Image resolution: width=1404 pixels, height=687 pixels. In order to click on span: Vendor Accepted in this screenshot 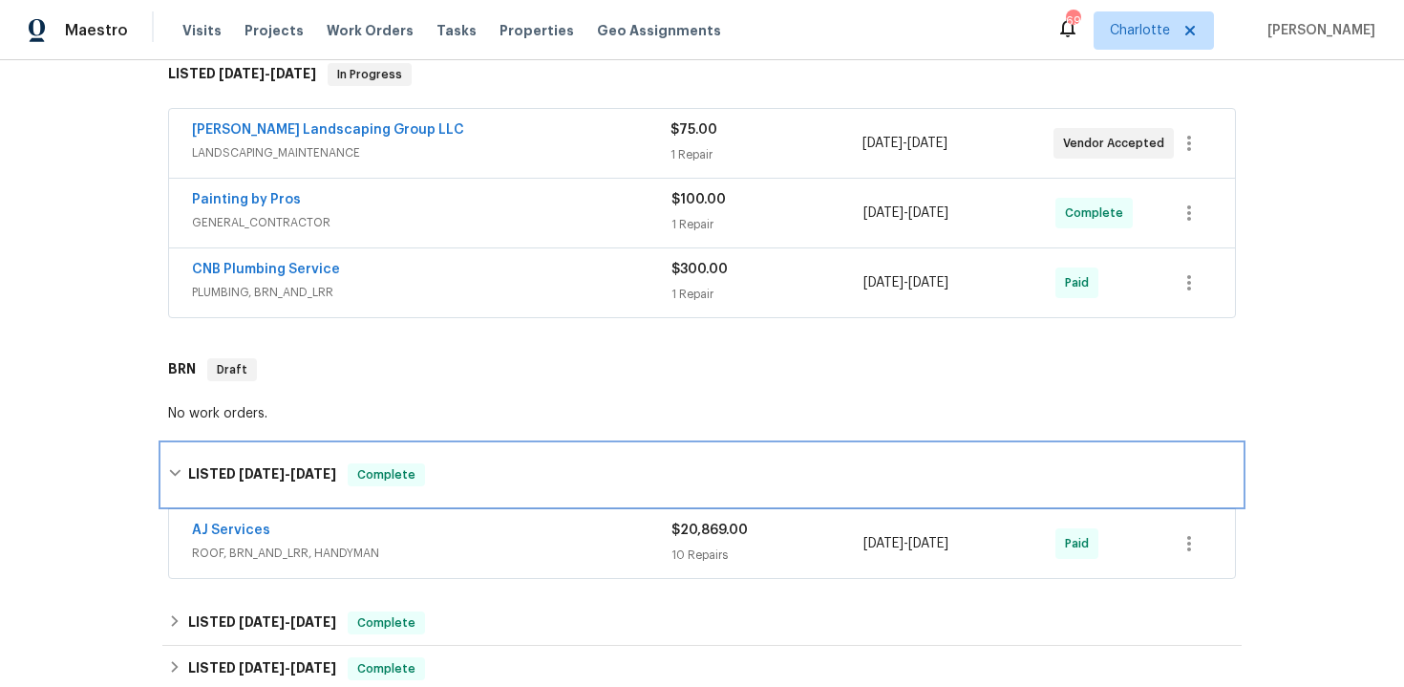, I will do `click(1117, 143)`.